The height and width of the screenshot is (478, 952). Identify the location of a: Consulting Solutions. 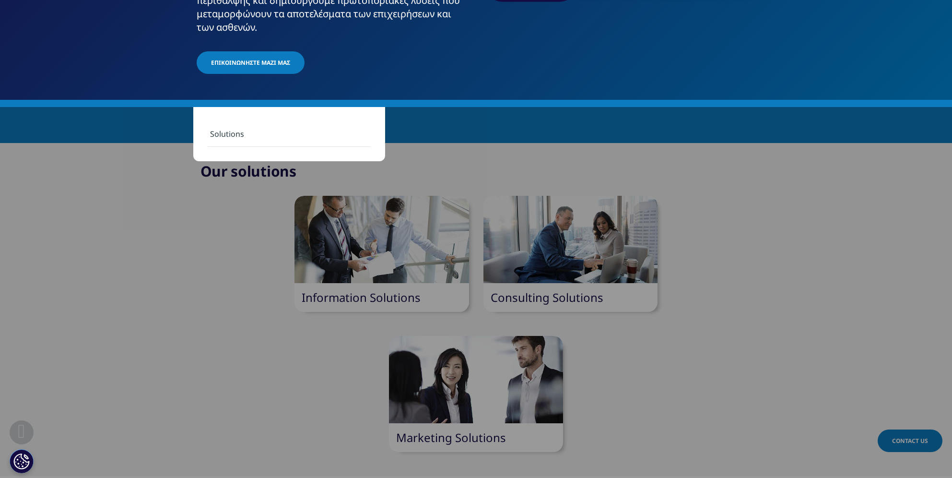
(547, 297).